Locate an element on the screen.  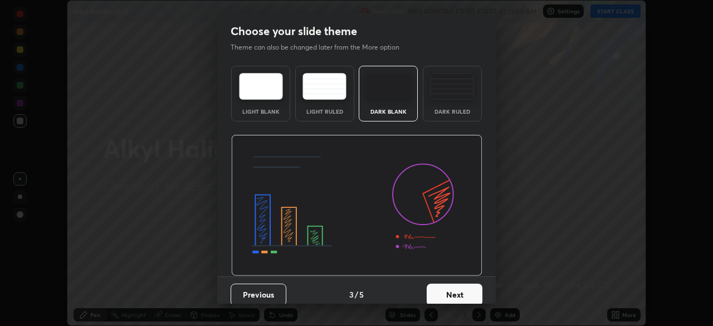
div: Light Blank is located at coordinates (261, 111).